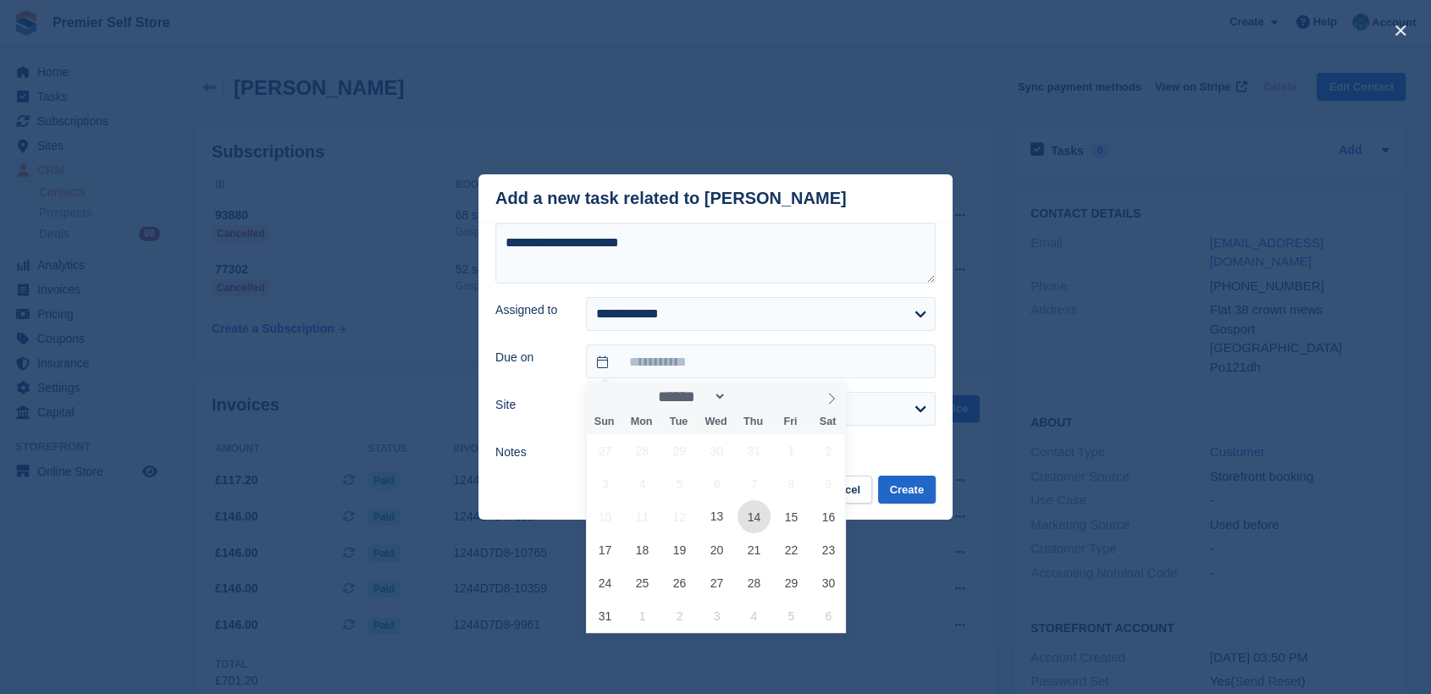 This screenshot has width=1431, height=694. Describe the element at coordinates (828, 451) in the screenshot. I see `span: August 2, 2025` at that location.